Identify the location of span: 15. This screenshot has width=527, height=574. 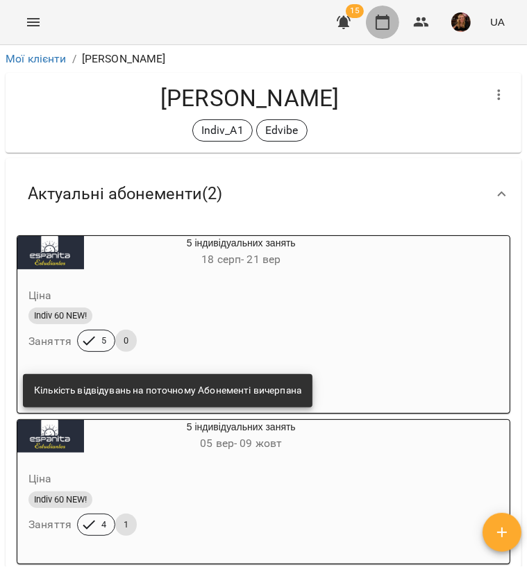
(355, 11).